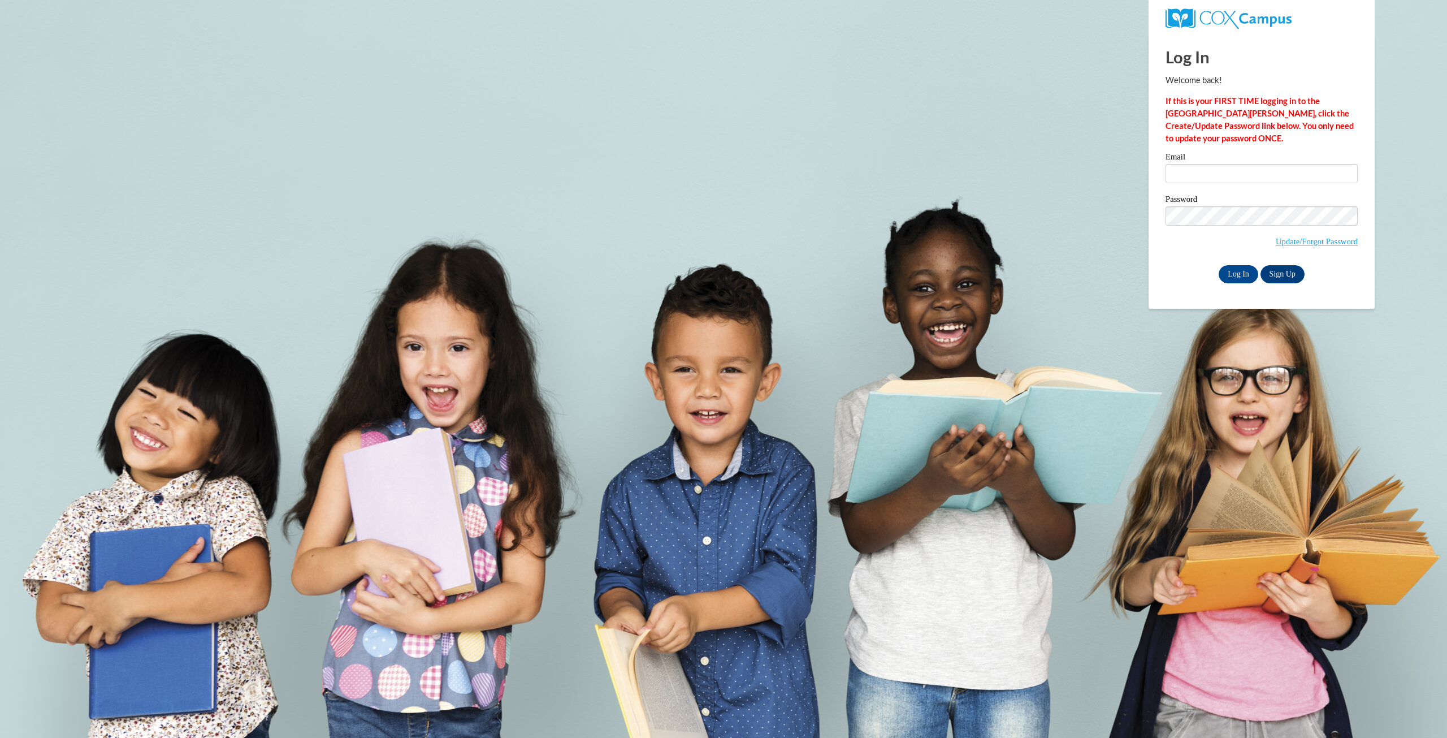  What do you see at coordinates (1317, 241) in the screenshot?
I see `a: Update/Forgot Password` at bounding box center [1317, 241].